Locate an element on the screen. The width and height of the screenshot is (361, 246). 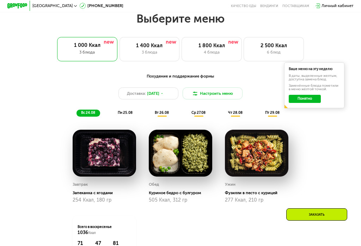
div: Заказать is located at coordinates (316, 214).